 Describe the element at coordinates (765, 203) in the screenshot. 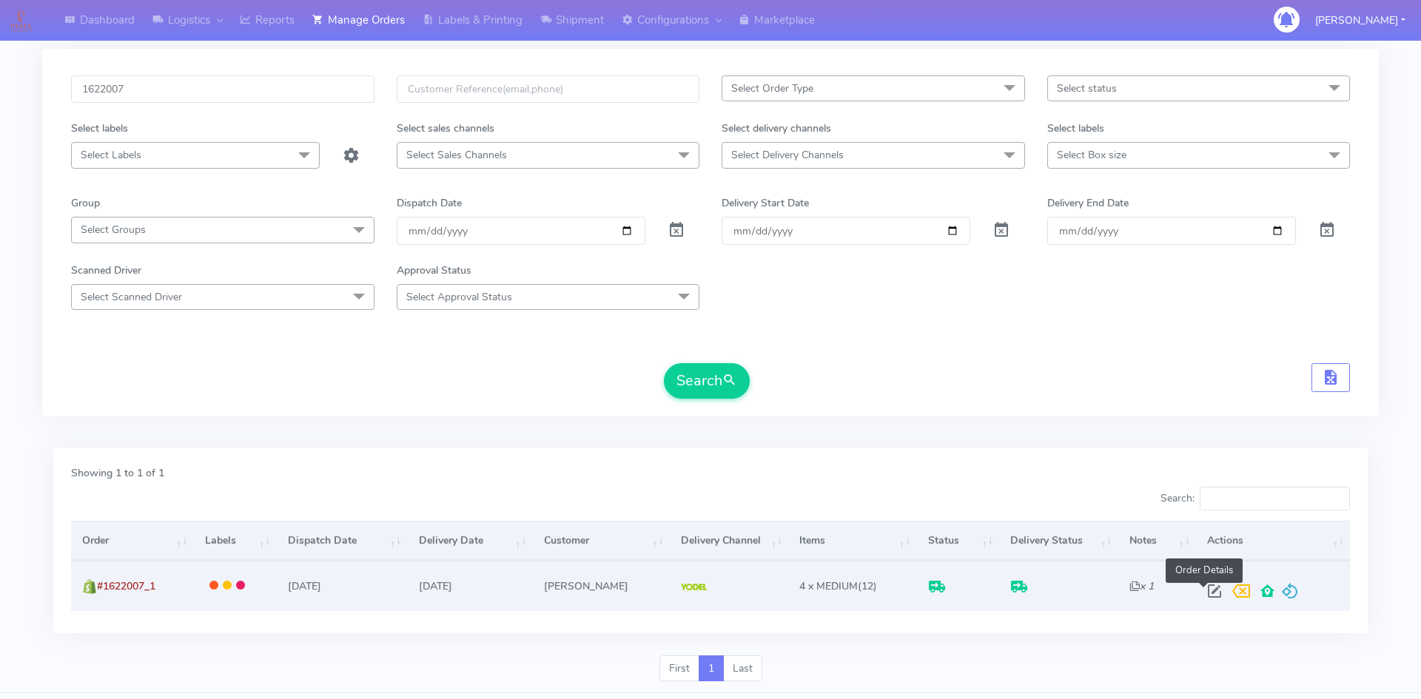

I see `label: Delivery Start Date` at that location.